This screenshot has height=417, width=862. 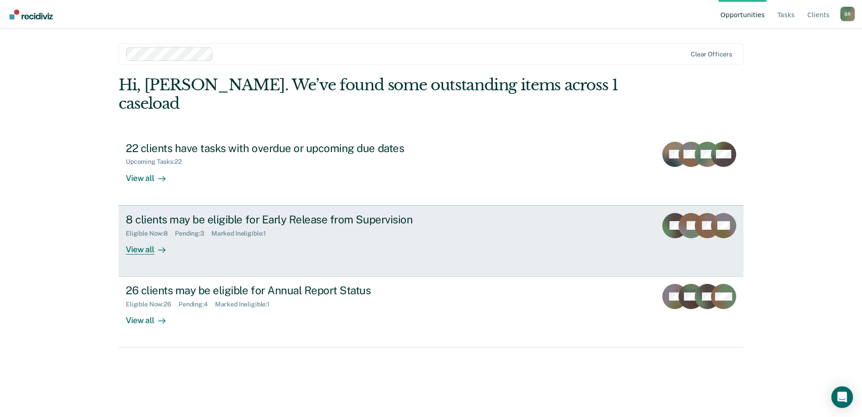 What do you see at coordinates (848, 14) in the screenshot?
I see `button: Profile dropdown button` at bounding box center [848, 14].